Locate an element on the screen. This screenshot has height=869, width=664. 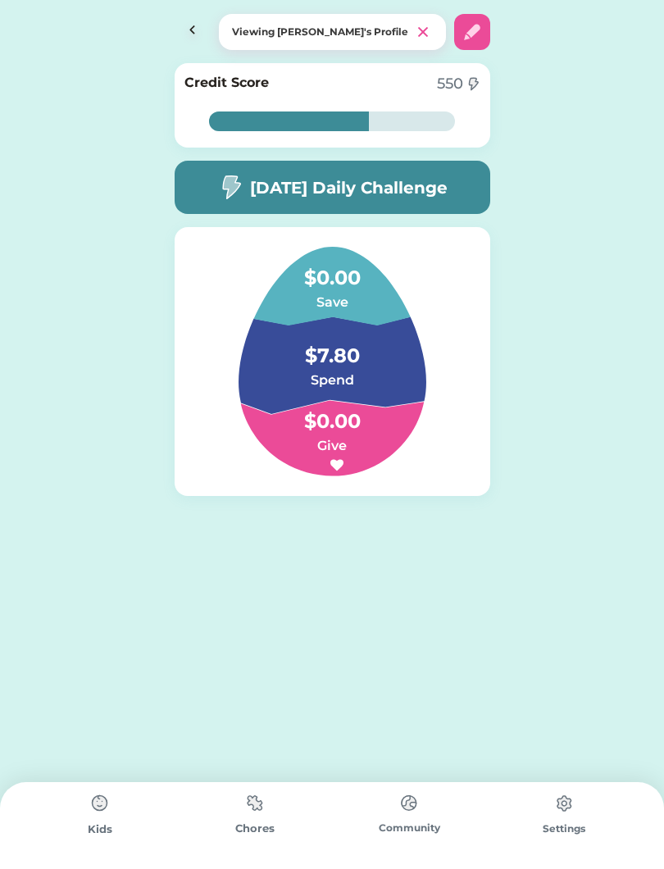
h6: Give is located at coordinates (332, 446).